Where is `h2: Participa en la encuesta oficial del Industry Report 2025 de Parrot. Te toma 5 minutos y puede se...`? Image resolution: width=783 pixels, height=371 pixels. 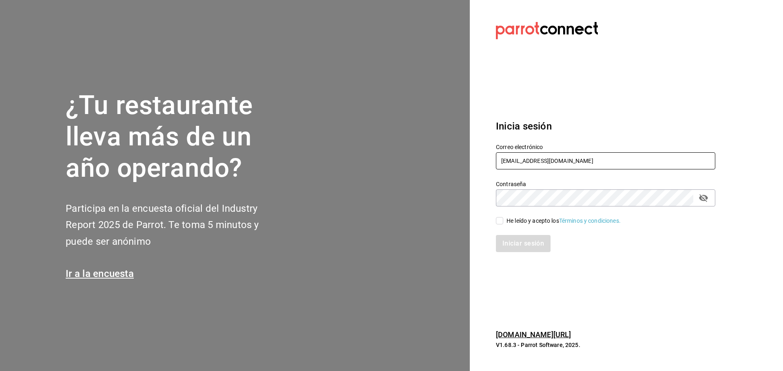
h2: Participa en la encuesta oficial del Industry Report 2025 de Parrot. Te toma 5 minutos y puede se... is located at coordinates (176, 226).